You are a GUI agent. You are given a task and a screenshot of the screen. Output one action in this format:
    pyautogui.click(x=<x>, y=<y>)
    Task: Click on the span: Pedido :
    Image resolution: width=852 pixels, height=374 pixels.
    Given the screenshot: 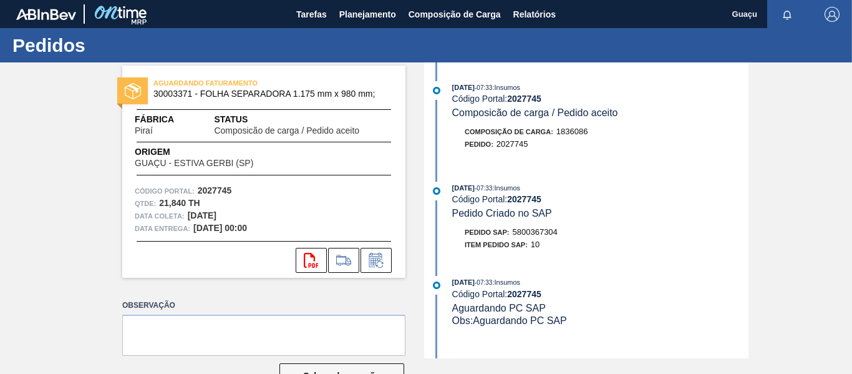 What is the action you would take?
    pyautogui.click(x=479, y=144)
    